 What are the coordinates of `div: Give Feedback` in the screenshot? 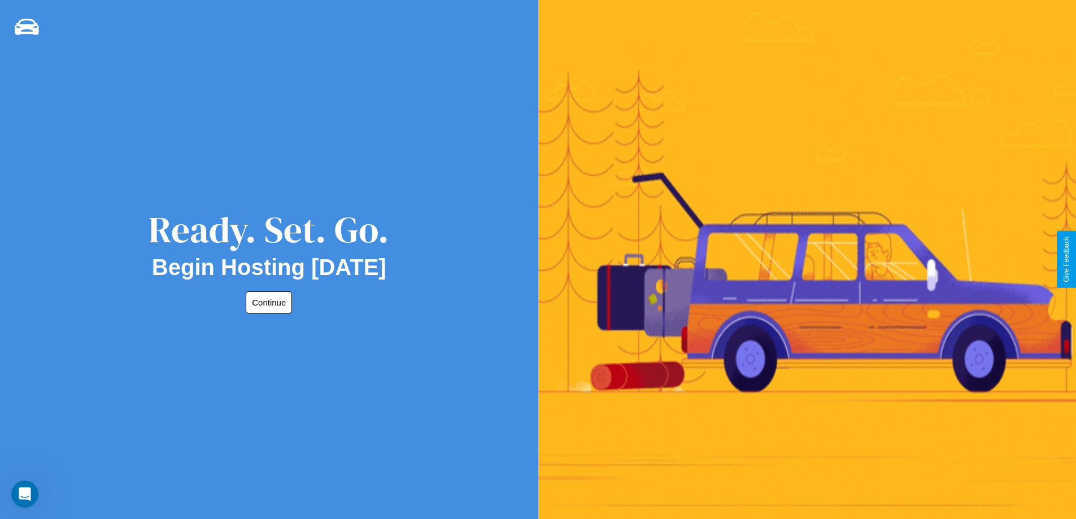 It's located at (1067, 259).